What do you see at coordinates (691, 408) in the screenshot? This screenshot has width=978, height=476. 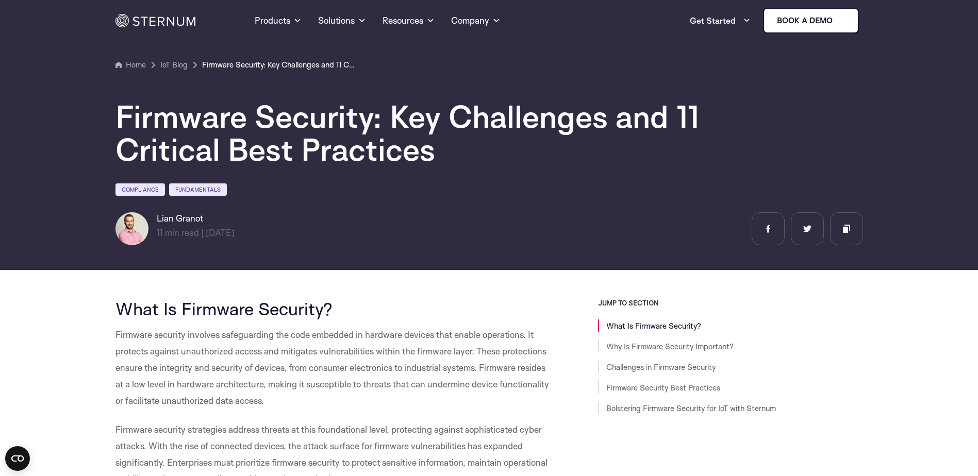 I see `a: Bolstering Firmware Security for IoT with Sternum` at bounding box center [691, 408].